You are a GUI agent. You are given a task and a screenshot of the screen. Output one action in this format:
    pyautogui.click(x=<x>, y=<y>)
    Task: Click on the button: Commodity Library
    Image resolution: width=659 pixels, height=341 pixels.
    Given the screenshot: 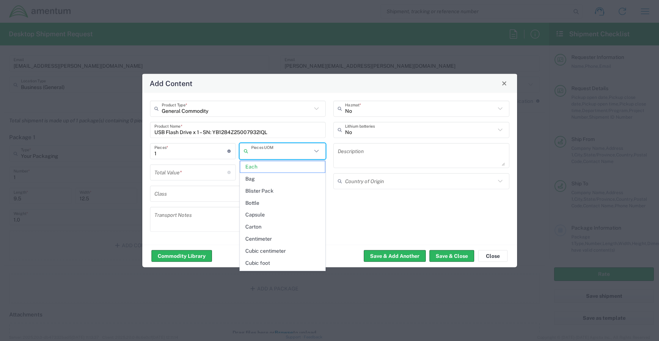 What is the action you would take?
    pyautogui.click(x=181, y=256)
    